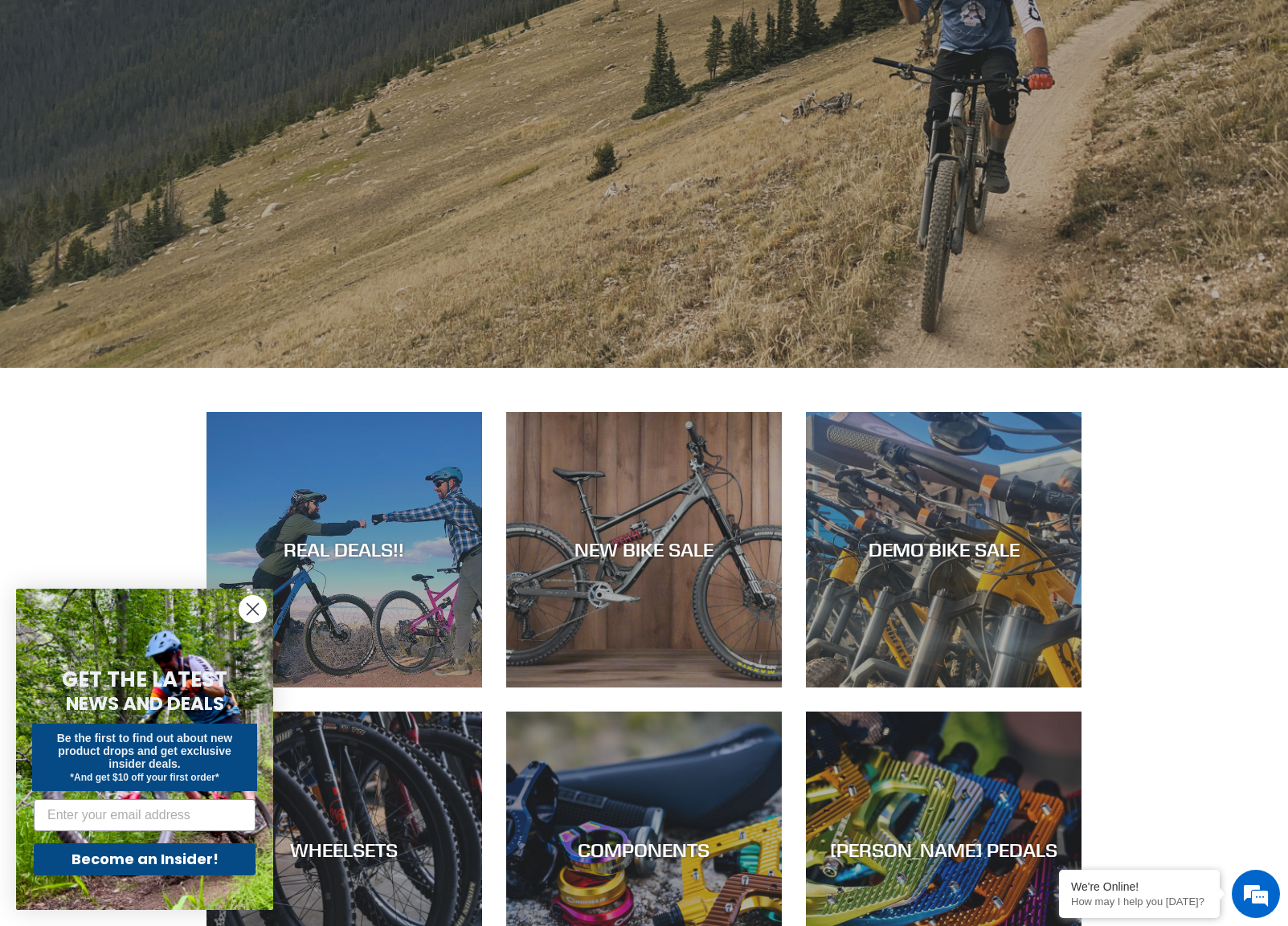 This screenshot has height=926, width=1288. I want to click on div: WHEELSETS, so click(344, 849).